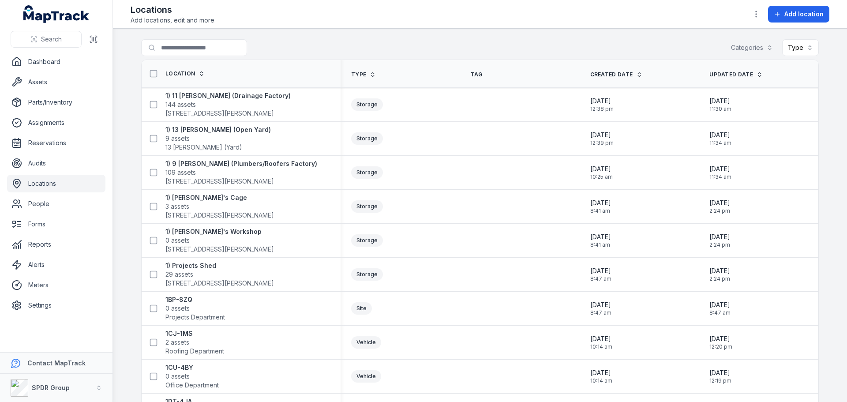 The height and width of the screenshot is (402, 847). Describe the element at coordinates (601, 207) in the screenshot. I see `time: 15/08/2024, 8:41:49 am` at that location.